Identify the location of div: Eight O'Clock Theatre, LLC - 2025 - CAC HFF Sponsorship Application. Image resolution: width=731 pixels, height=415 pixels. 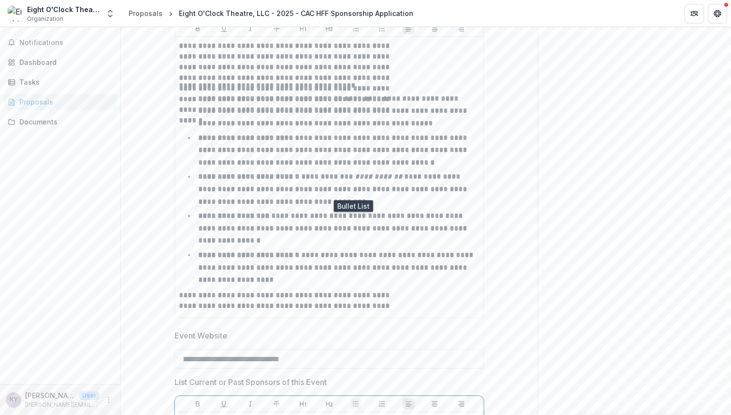
(296, 13).